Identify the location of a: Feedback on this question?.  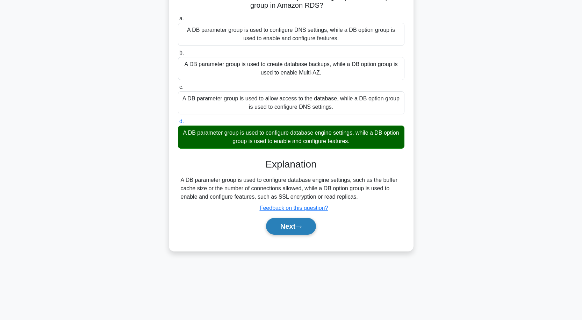
(294, 208).